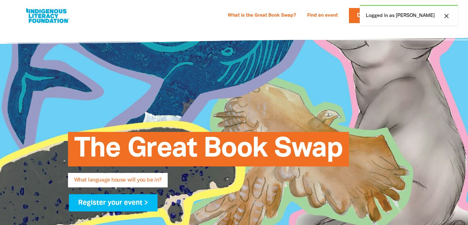  What do you see at coordinates (447, 16) in the screenshot?
I see `i: close` at bounding box center [447, 16].